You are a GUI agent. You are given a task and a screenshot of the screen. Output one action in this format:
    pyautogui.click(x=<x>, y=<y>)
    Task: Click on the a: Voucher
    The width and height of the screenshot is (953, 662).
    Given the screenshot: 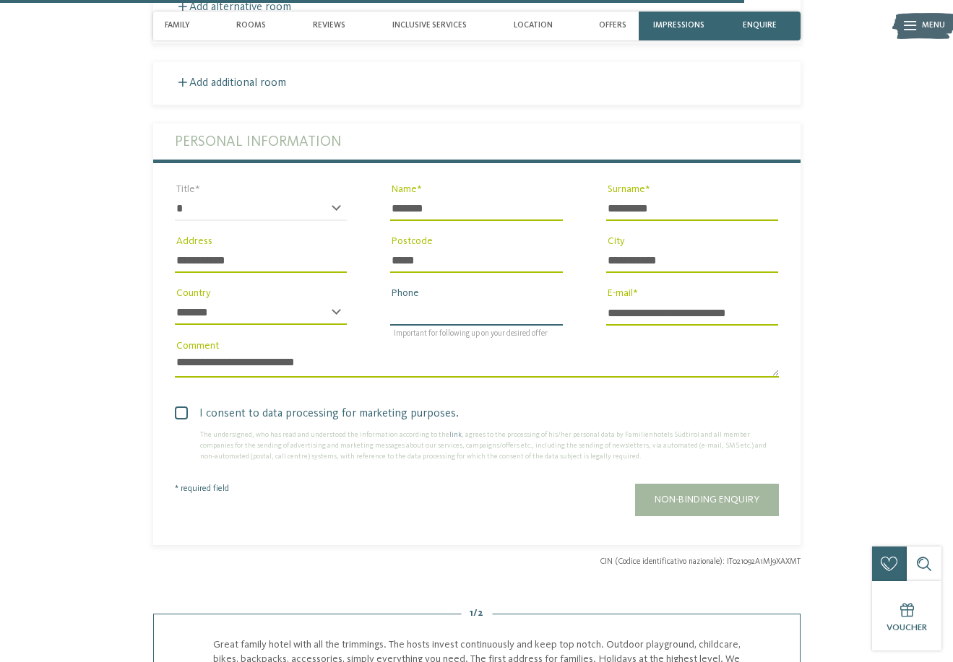 What is the action you would take?
    pyautogui.click(x=906, y=616)
    